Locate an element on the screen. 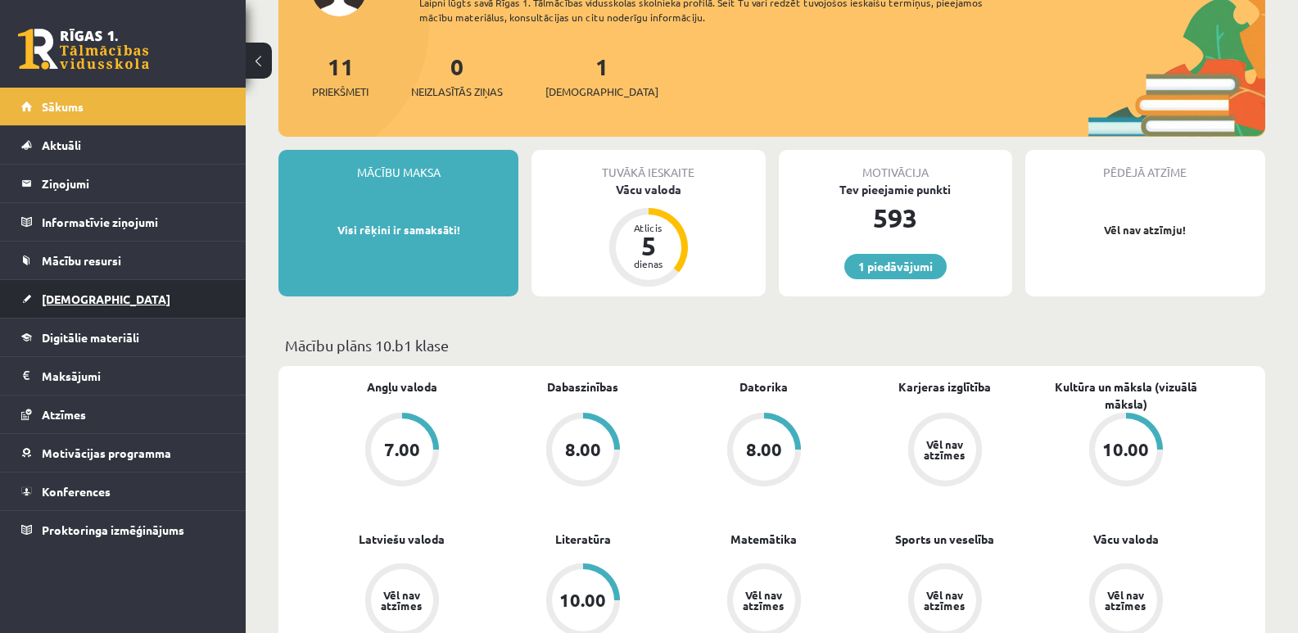 The image size is (1298, 633). a: Matemātika is located at coordinates (763, 539).